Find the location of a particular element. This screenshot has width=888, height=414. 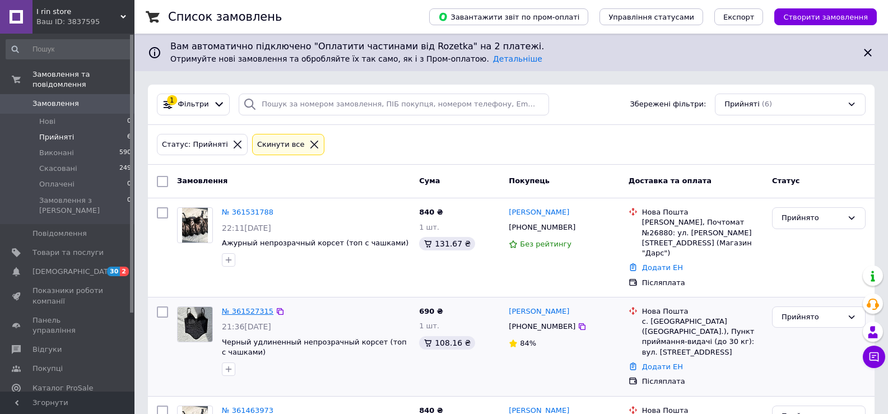

span: Статус is located at coordinates (786, 180).